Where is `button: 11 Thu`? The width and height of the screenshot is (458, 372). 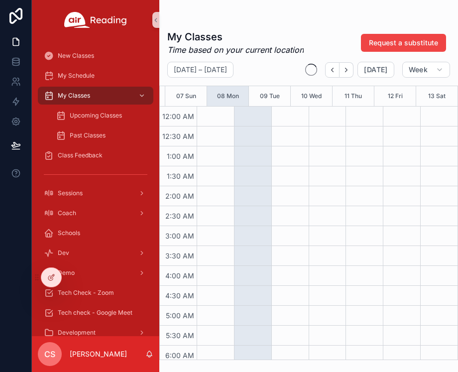 button: 11 Thu is located at coordinates (353, 96).